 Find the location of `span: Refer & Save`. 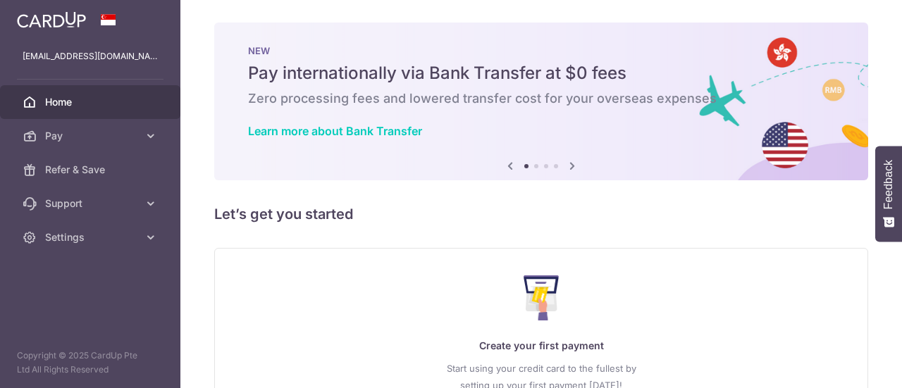

span: Refer & Save is located at coordinates (92, 170).